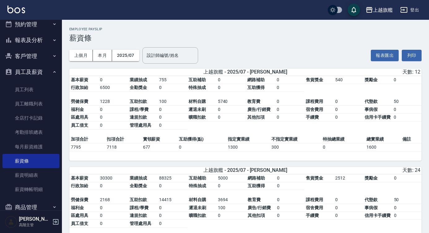  Describe the element at coordinates (31, 208) in the screenshot. I see `button: 商品管理` at that location.